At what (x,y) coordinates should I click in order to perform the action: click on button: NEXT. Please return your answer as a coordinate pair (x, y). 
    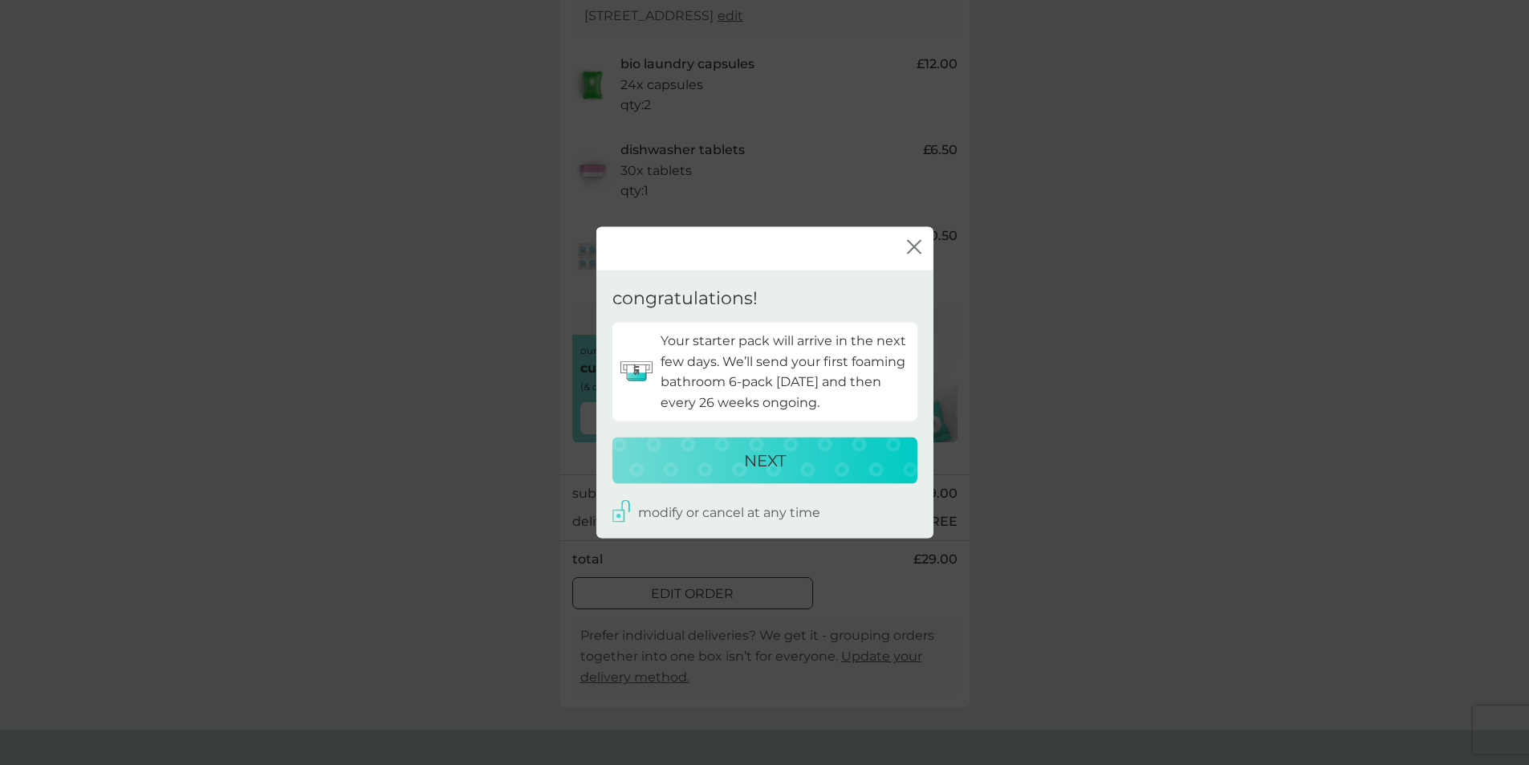
    Looking at the image, I should click on (765, 460).